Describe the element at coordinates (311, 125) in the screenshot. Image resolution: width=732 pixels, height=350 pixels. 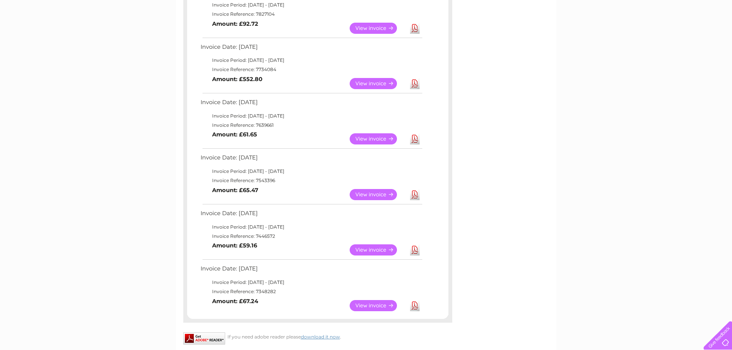
I see `td: Invoice Reference: 7639661` at that location.